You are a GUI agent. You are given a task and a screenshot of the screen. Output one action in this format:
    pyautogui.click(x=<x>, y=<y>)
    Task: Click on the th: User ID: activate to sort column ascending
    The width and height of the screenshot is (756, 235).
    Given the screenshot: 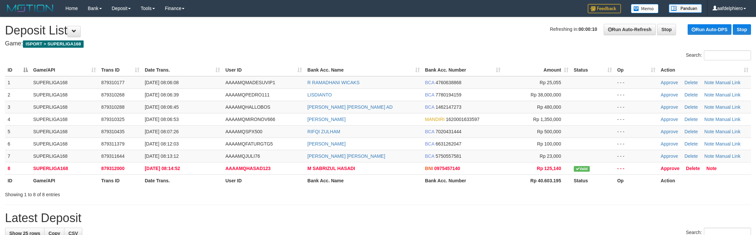 What is the action you would take?
    pyautogui.click(x=263, y=70)
    